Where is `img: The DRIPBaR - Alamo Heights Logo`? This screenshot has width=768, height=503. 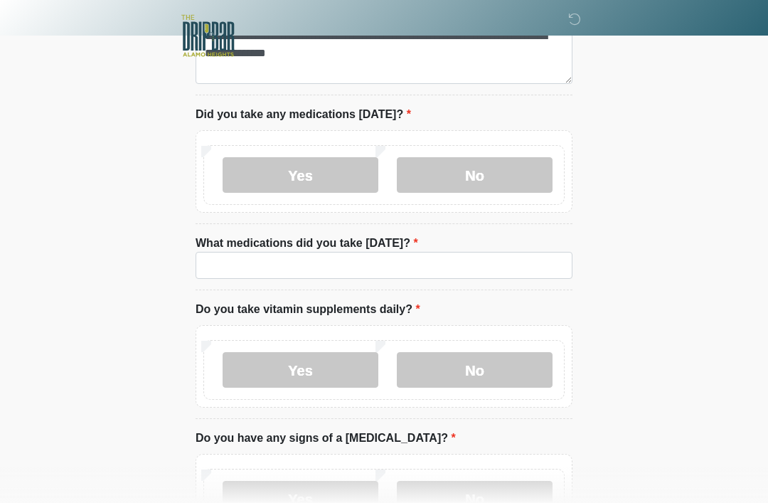 img: The DRIPBaR - Alamo Heights Logo is located at coordinates (208, 36).